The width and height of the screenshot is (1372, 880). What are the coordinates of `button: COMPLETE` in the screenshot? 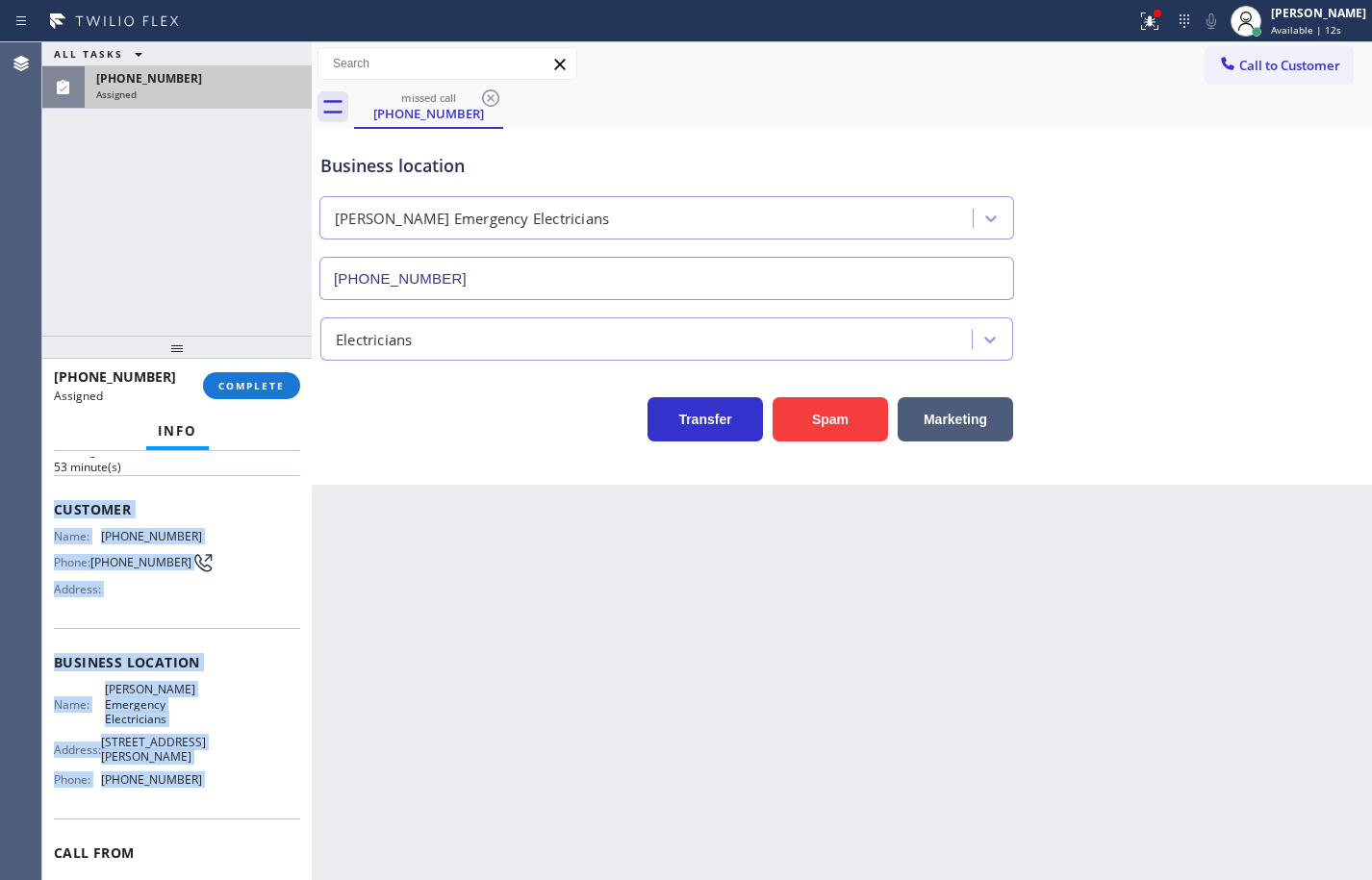 It's located at (252, 386).